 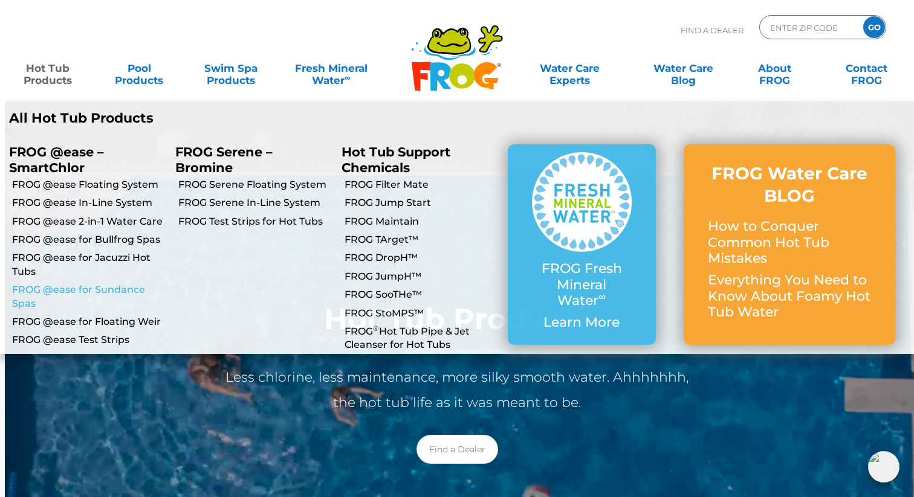 What do you see at coordinates (421, 295) in the screenshot?
I see `a: FROG SooTHe™` at bounding box center [421, 295].